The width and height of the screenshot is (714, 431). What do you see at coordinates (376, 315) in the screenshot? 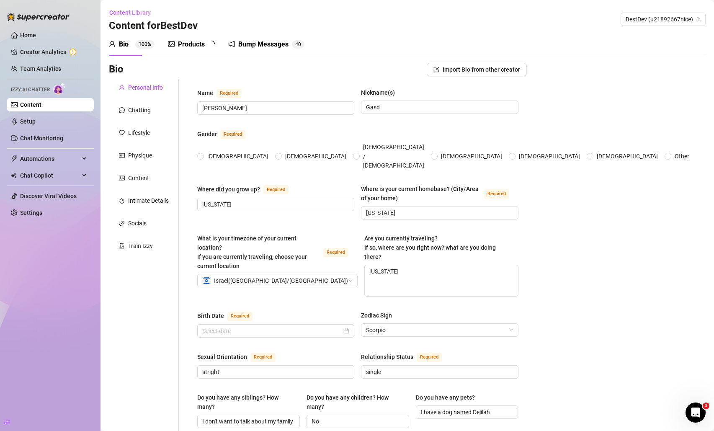
I see `div: Zodiac Sign` at bounding box center [376, 315].